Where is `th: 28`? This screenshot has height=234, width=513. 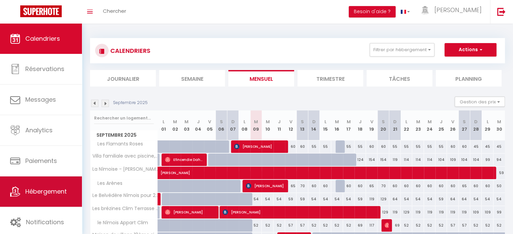
th: 28 is located at coordinates (476, 125).